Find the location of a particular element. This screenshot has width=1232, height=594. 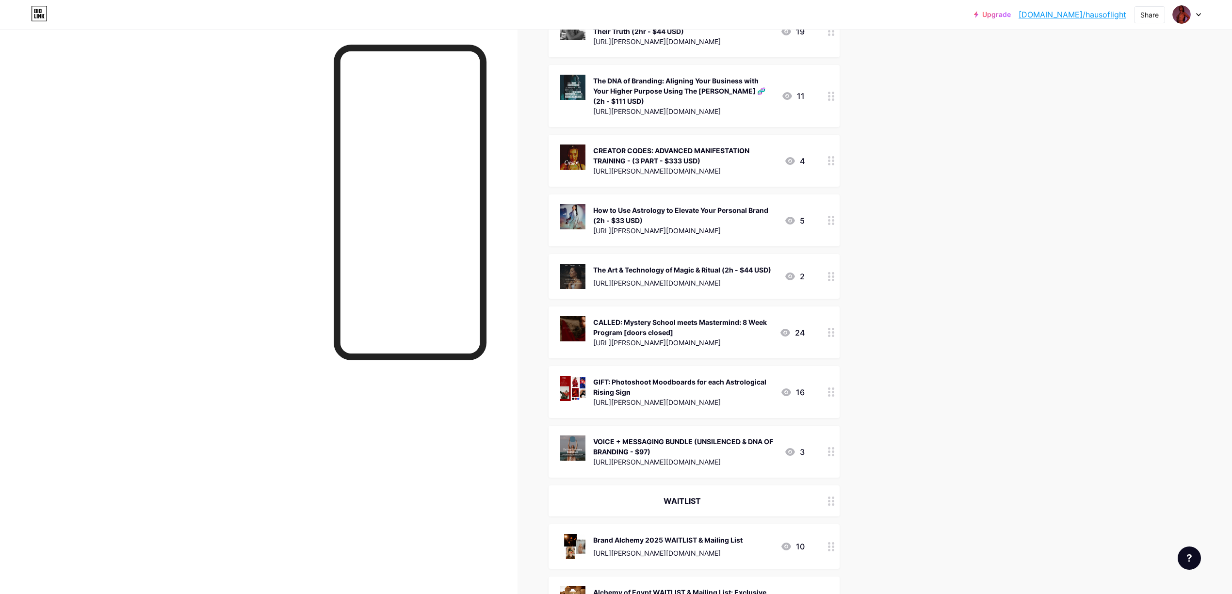

img: How to Use Astrology to Elevate Your Personal Brand (2h - $33 USD) is located at coordinates (573, 217).